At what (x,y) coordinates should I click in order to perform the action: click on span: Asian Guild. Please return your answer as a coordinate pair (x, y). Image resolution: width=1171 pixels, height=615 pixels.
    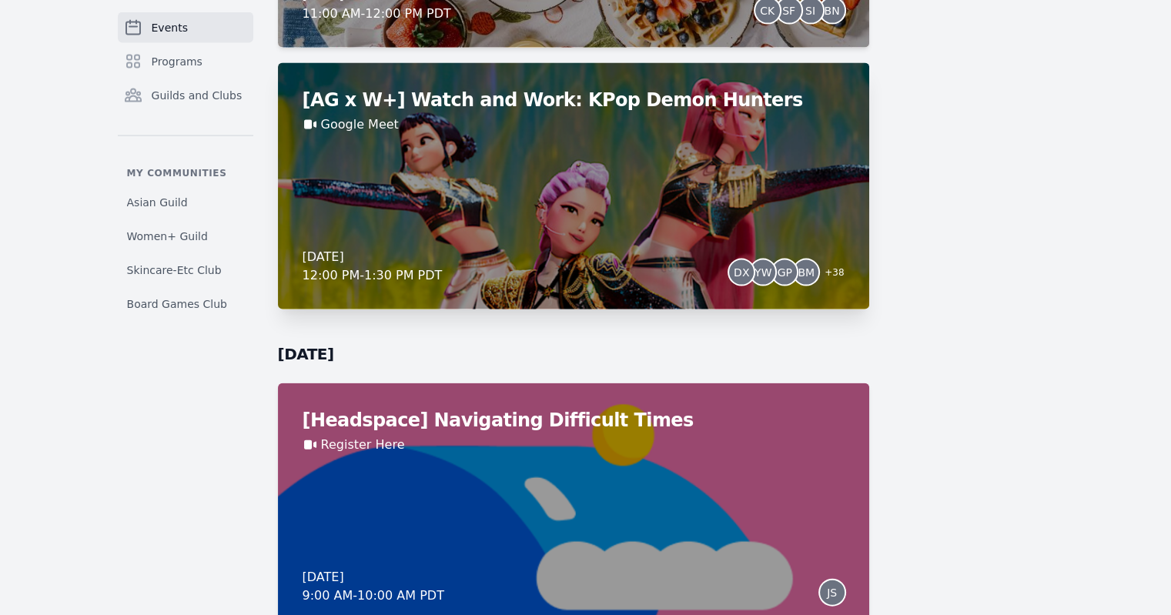
    Looking at the image, I should click on (157, 202).